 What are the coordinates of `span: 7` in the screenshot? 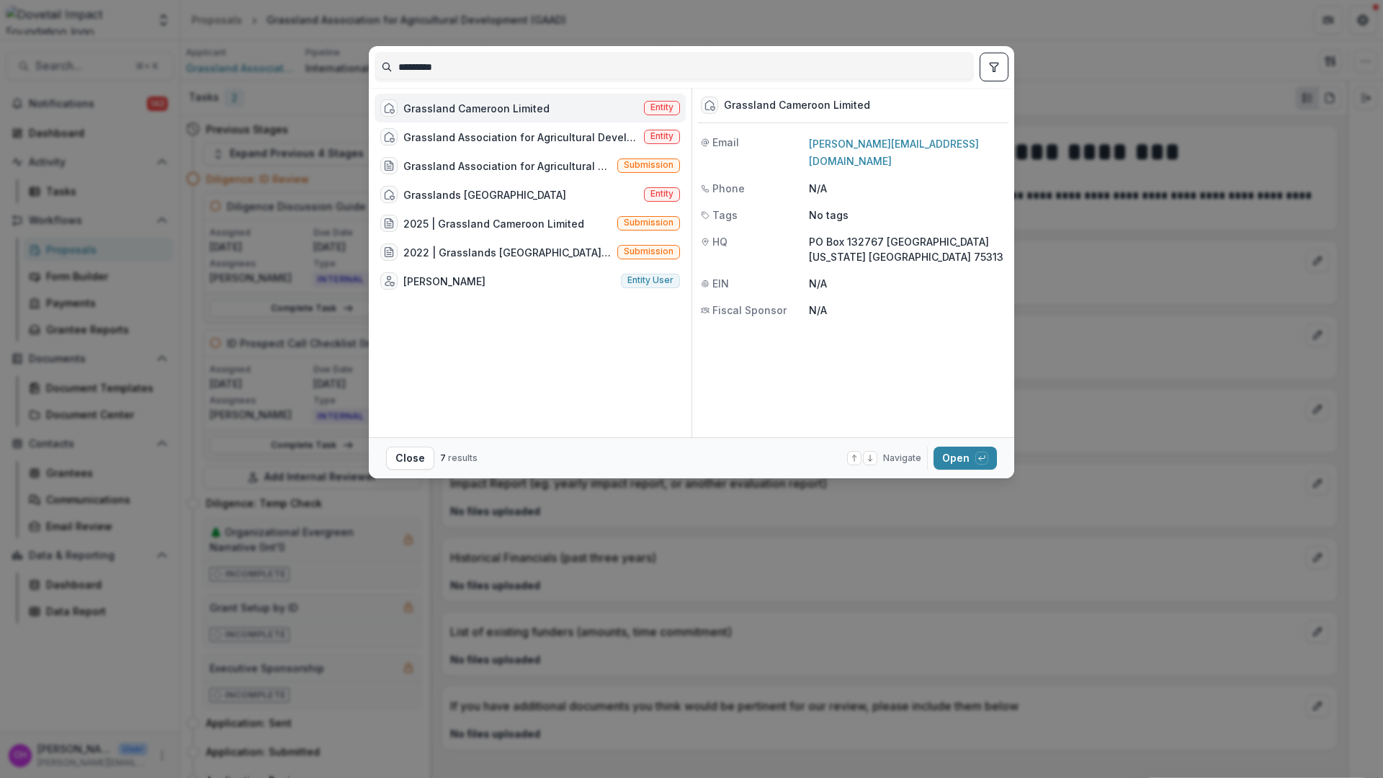 It's located at (443, 458).